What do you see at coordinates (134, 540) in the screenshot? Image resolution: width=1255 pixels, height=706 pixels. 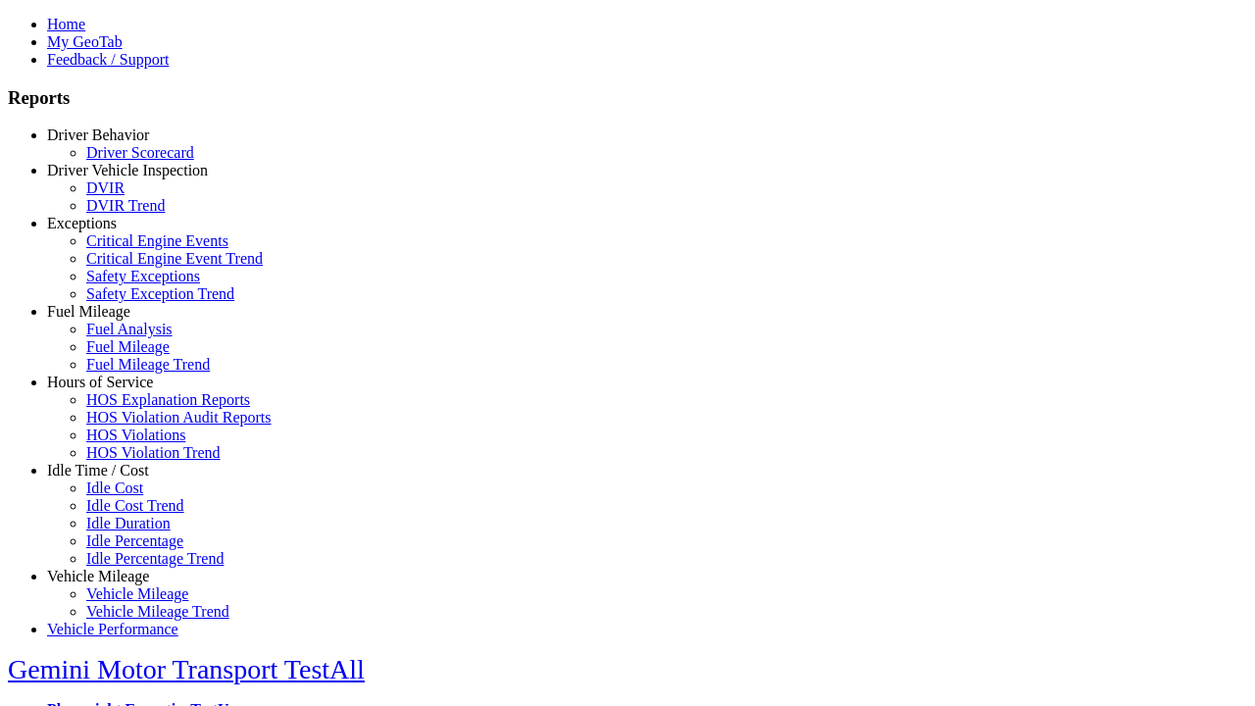 I see `a: Idle Percentage` at bounding box center [134, 540].